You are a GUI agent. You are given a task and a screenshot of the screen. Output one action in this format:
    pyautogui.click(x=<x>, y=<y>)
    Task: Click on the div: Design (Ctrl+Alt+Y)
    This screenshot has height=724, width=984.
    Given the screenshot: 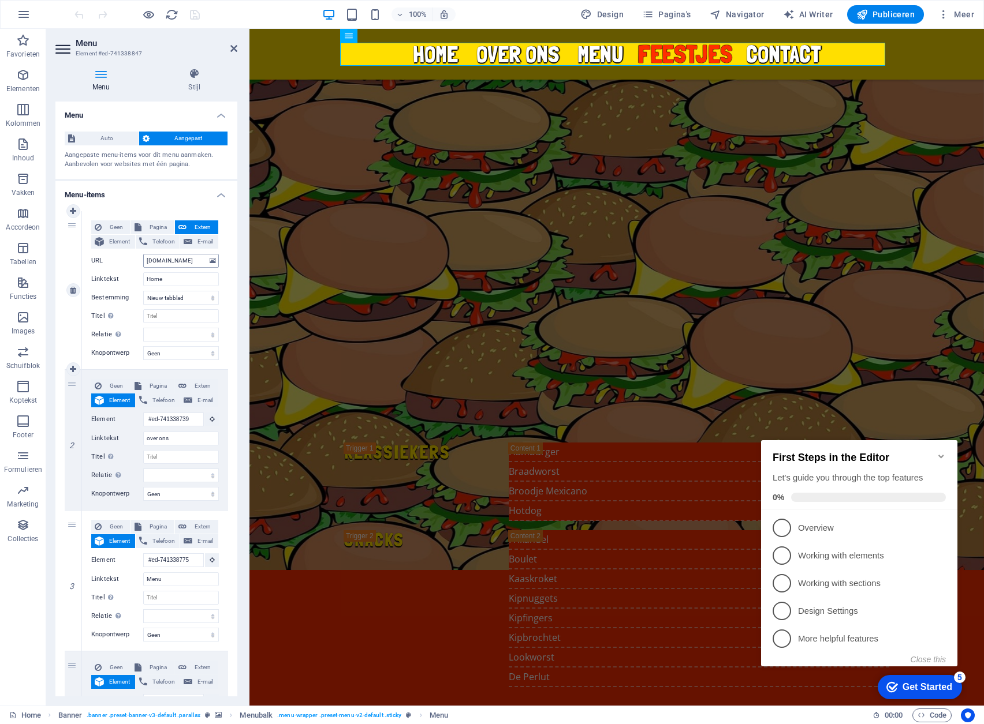 What is the action you would take?
    pyautogui.click(x=602, y=14)
    